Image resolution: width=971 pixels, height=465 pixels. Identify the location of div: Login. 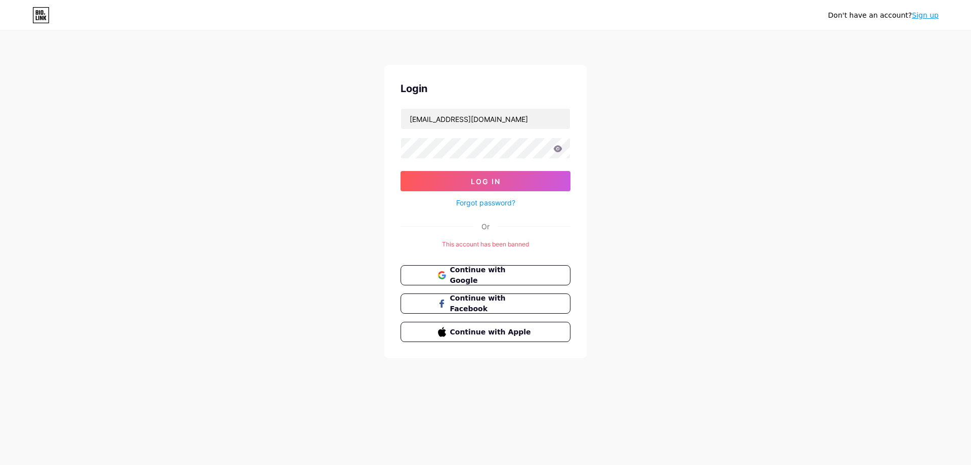
(486, 89).